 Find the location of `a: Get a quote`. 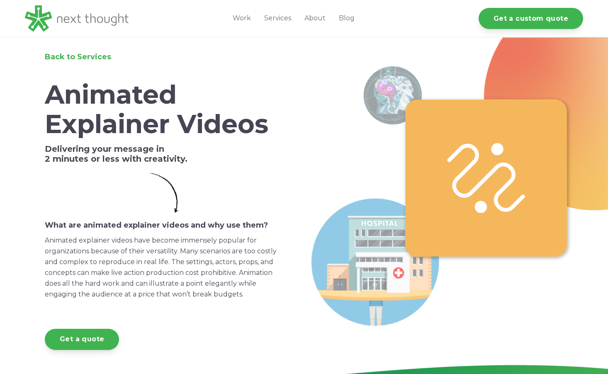

a: Get a quote is located at coordinates (82, 339).